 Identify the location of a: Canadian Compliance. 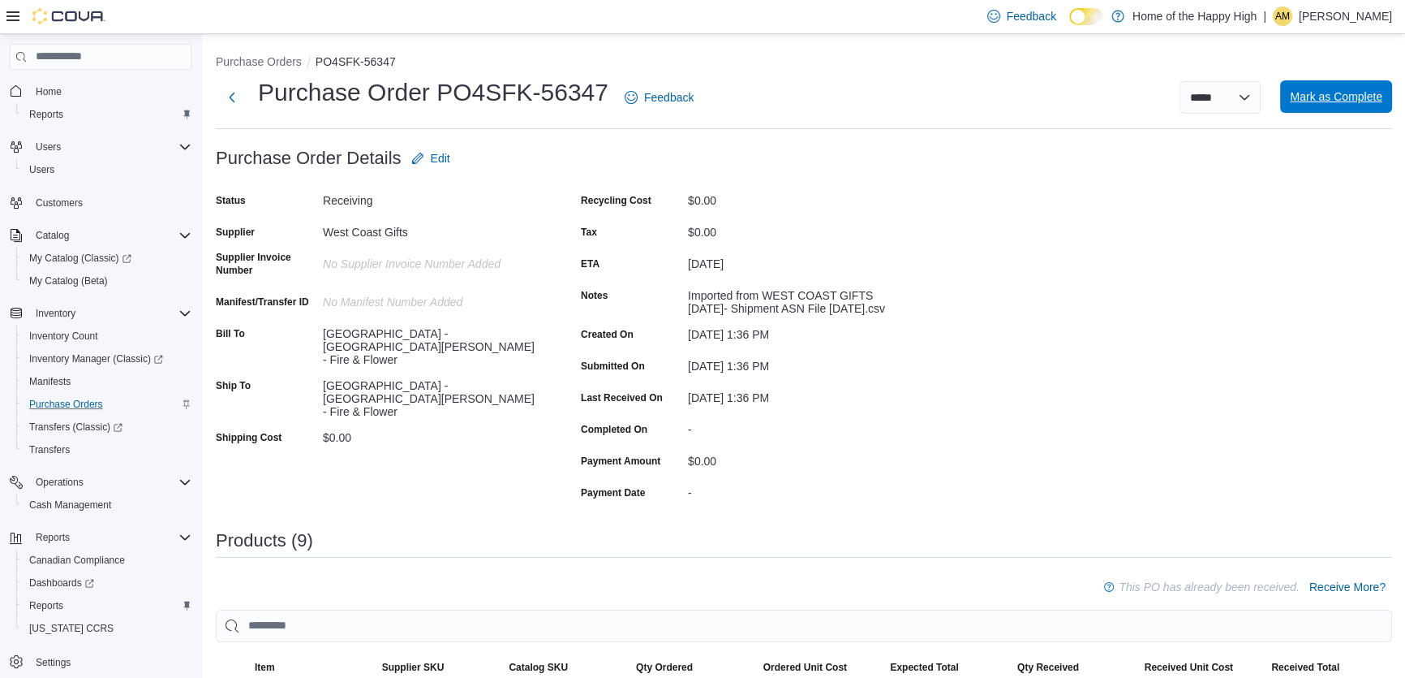
(77, 560).